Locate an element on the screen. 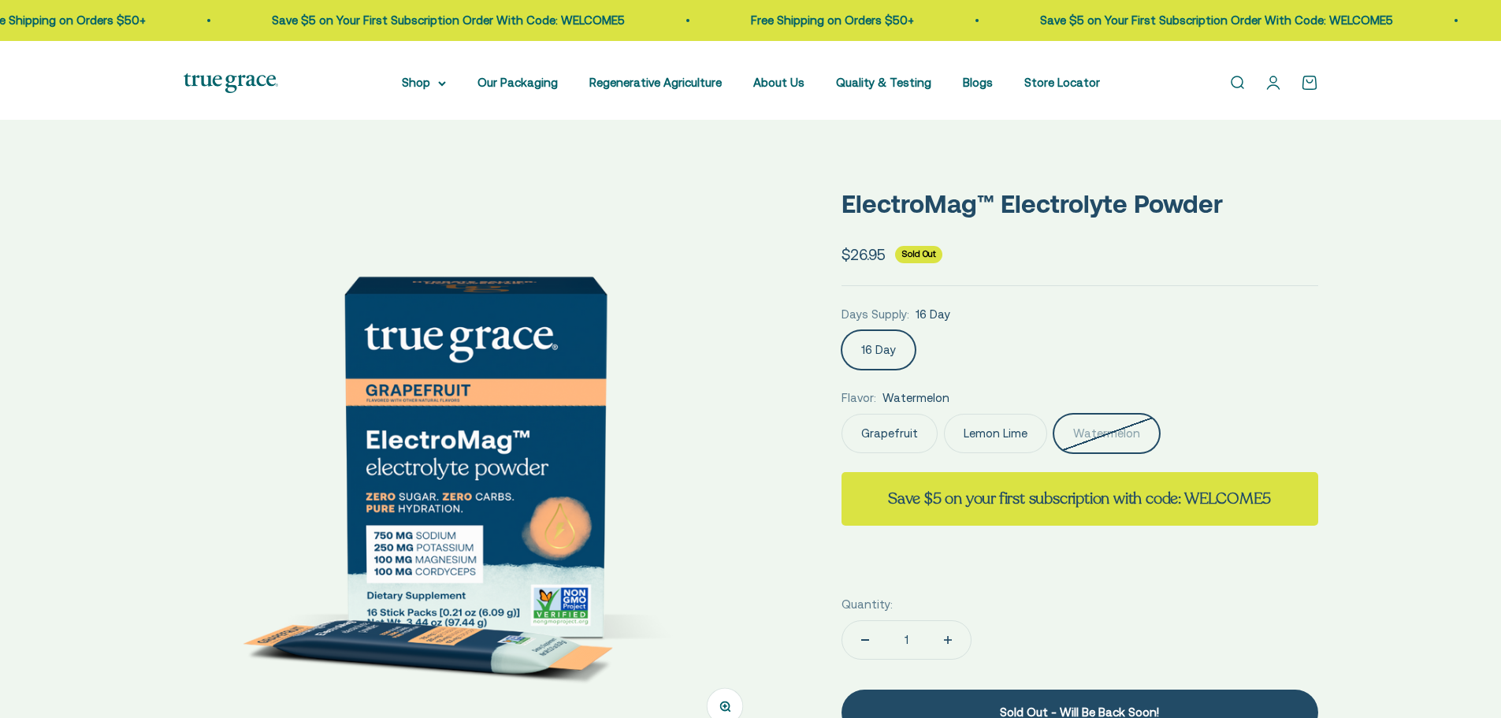 Image resolution: width=1501 pixels, height=718 pixels. span: Watermelon is located at coordinates (916, 398).